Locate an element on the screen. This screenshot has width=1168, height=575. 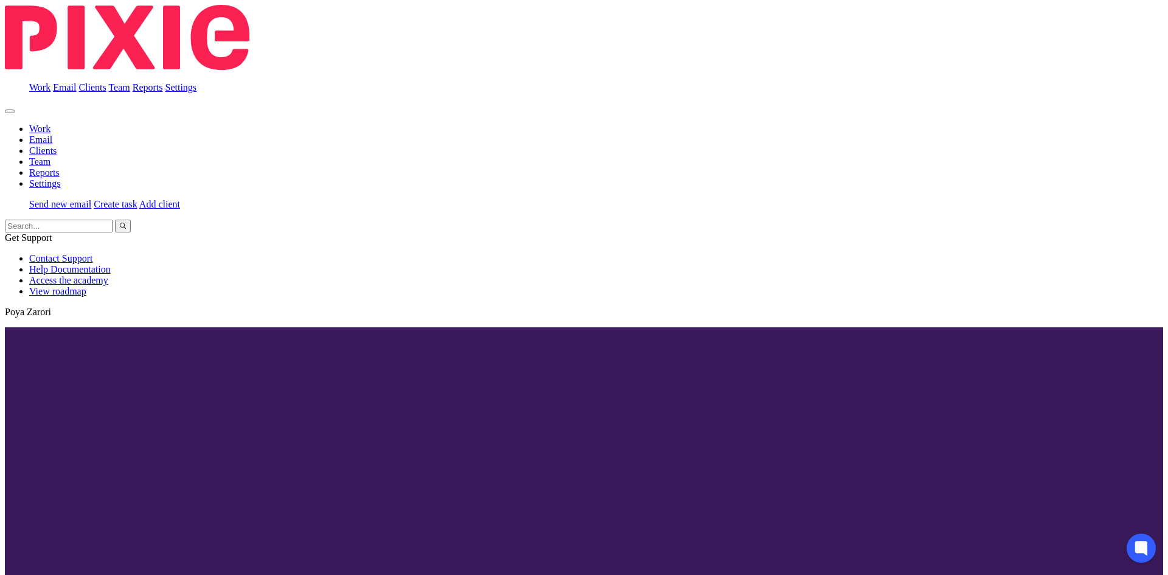
a: Contact Support is located at coordinates (61, 258).